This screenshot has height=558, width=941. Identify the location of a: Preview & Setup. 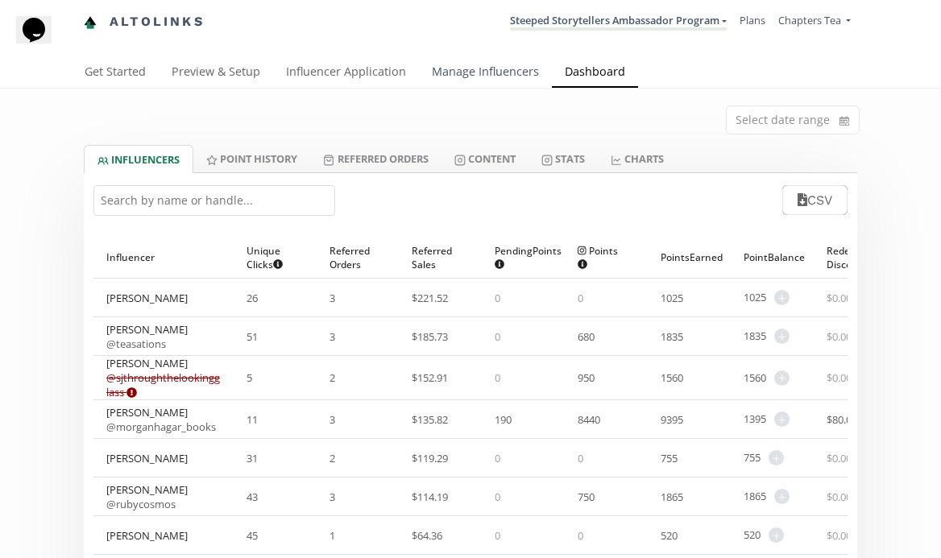
(216, 73).